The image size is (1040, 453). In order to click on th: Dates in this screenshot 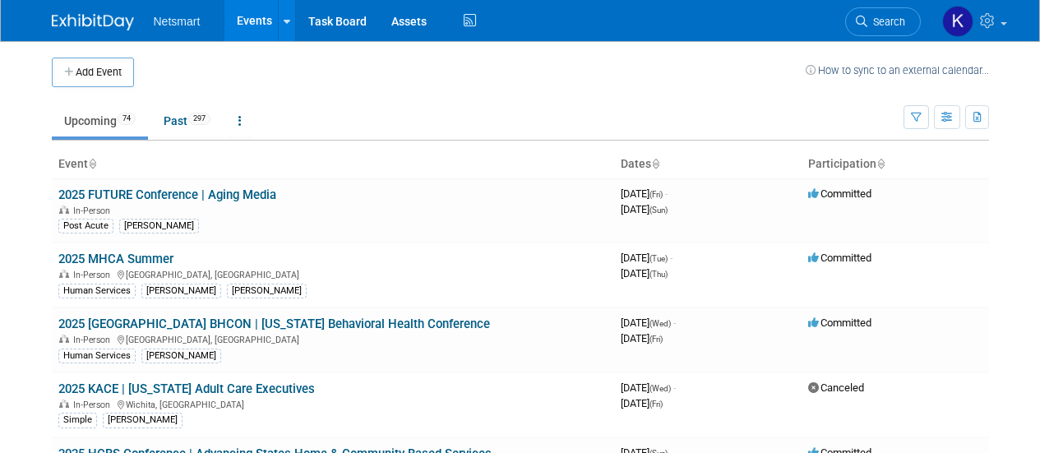, I will do `click(708, 164)`.